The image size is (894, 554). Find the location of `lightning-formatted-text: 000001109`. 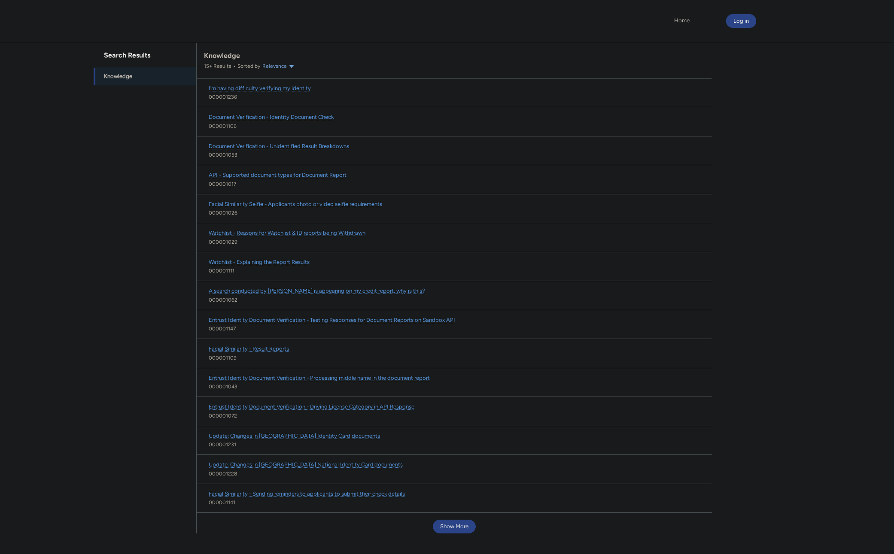

lightning-formatted-text: 000001109 is located at coordinates (222, 358).